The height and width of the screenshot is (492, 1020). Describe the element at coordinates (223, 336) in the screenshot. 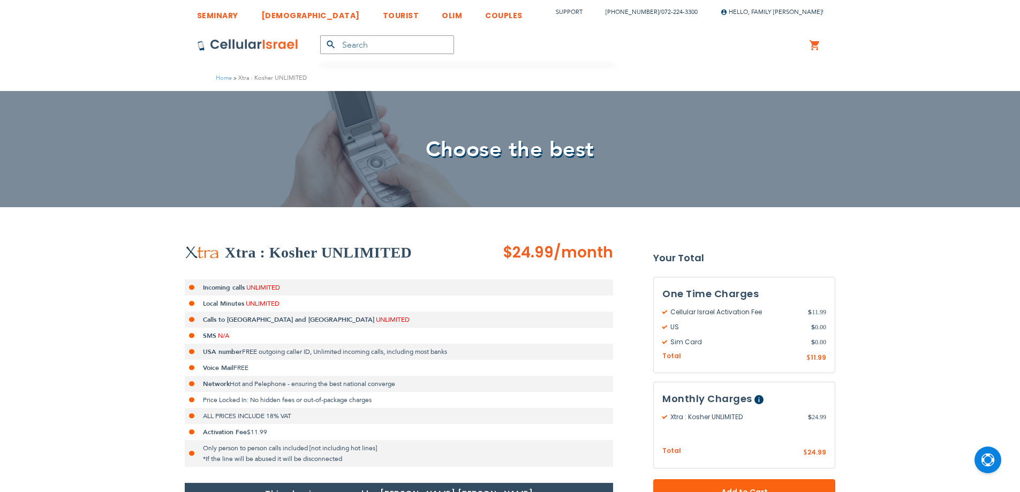

I see `span: N/A` at that location.